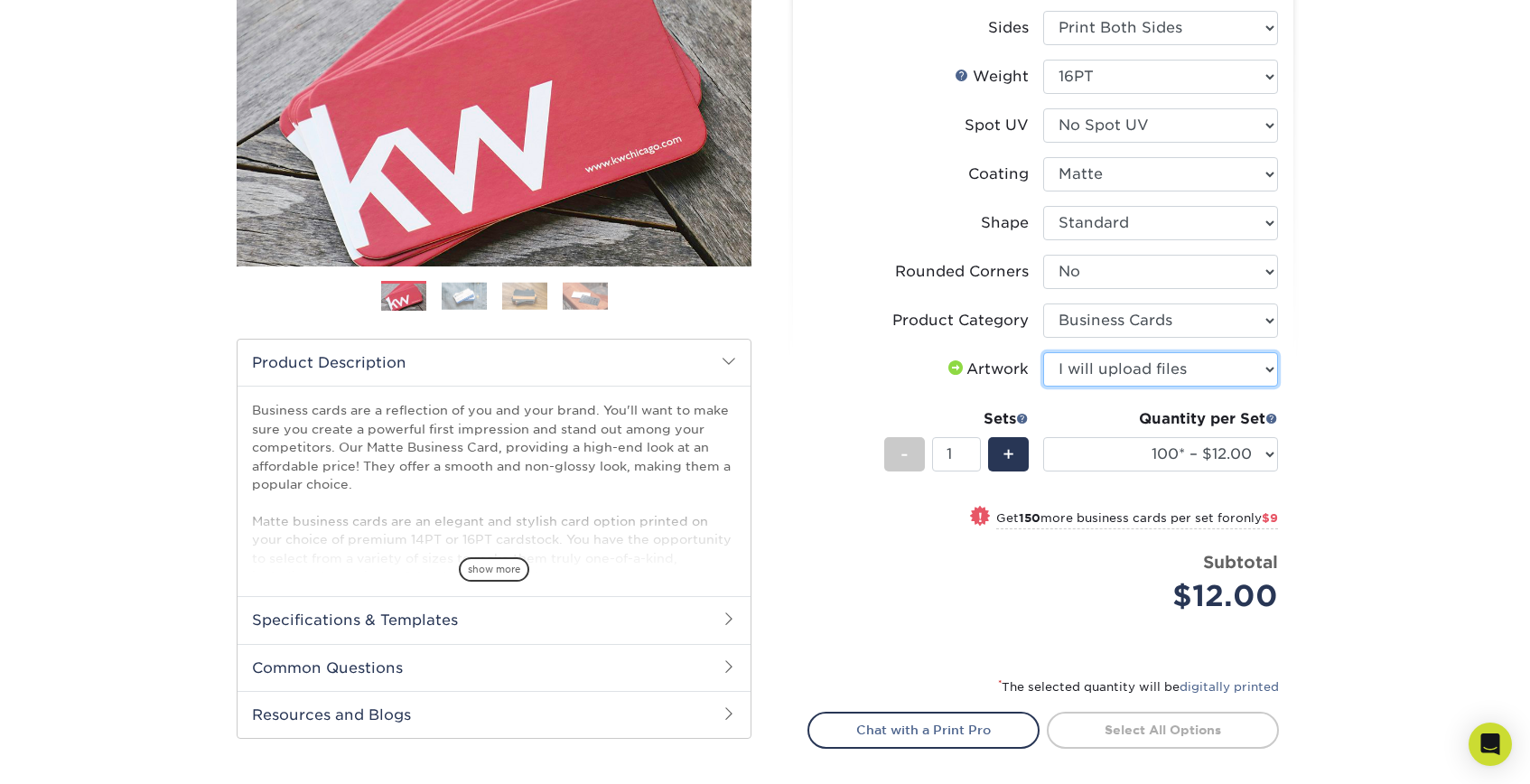 The image size is (1530, 784). What do you see at coordinates (404, 297) in the screenshot?
I see `img: Business Cards 01` at bounding box center [404, 297].